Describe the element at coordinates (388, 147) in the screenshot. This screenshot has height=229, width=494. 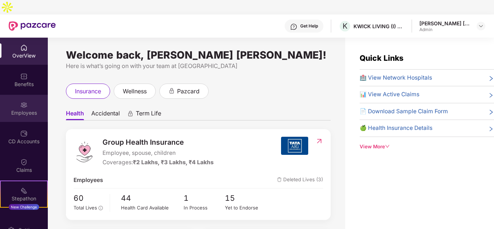
I see `span: down` at that location.